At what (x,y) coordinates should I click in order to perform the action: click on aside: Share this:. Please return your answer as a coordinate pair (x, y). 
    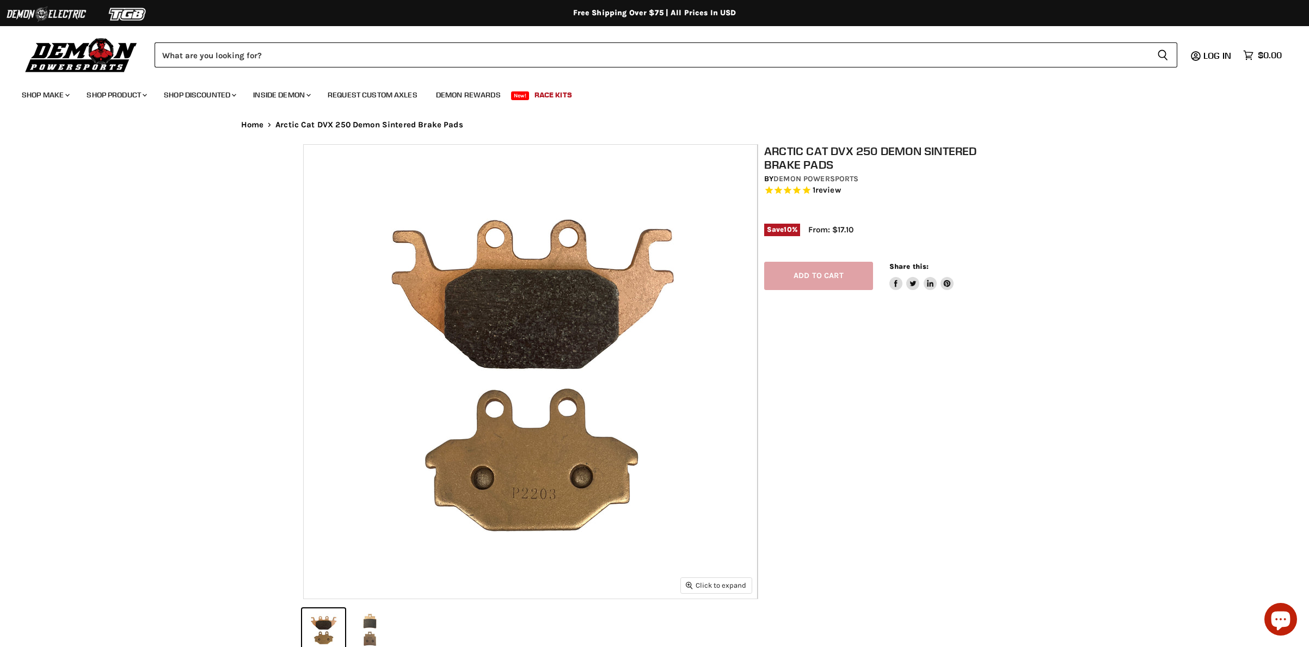
    Looking at the image, I should click on (921, 276).